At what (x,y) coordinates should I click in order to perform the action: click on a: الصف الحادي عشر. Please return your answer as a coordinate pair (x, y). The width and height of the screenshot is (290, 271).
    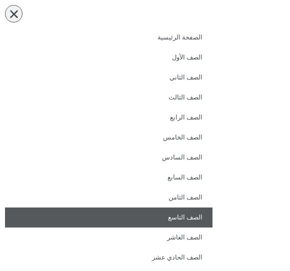
    Looking at the image, I should click on (108, 257).